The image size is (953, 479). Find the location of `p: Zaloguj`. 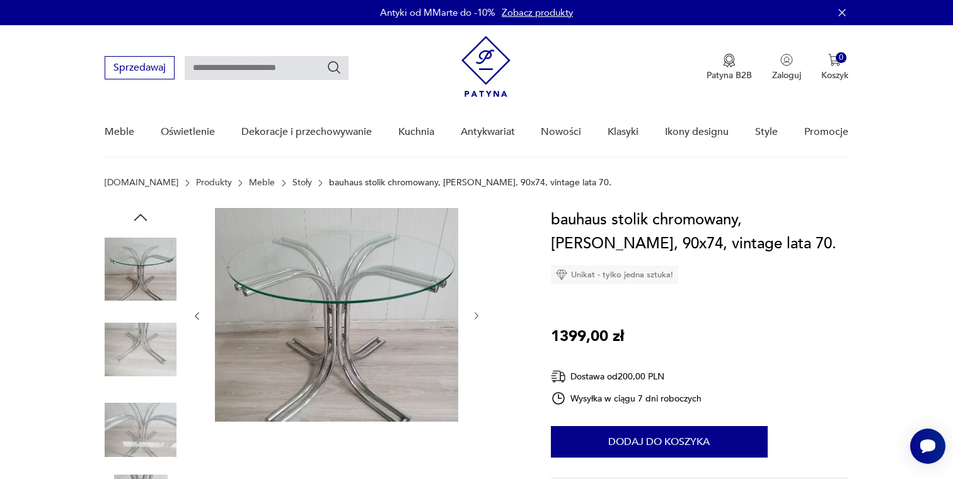

p: Zaloguj is located at coordinates (787, 75).